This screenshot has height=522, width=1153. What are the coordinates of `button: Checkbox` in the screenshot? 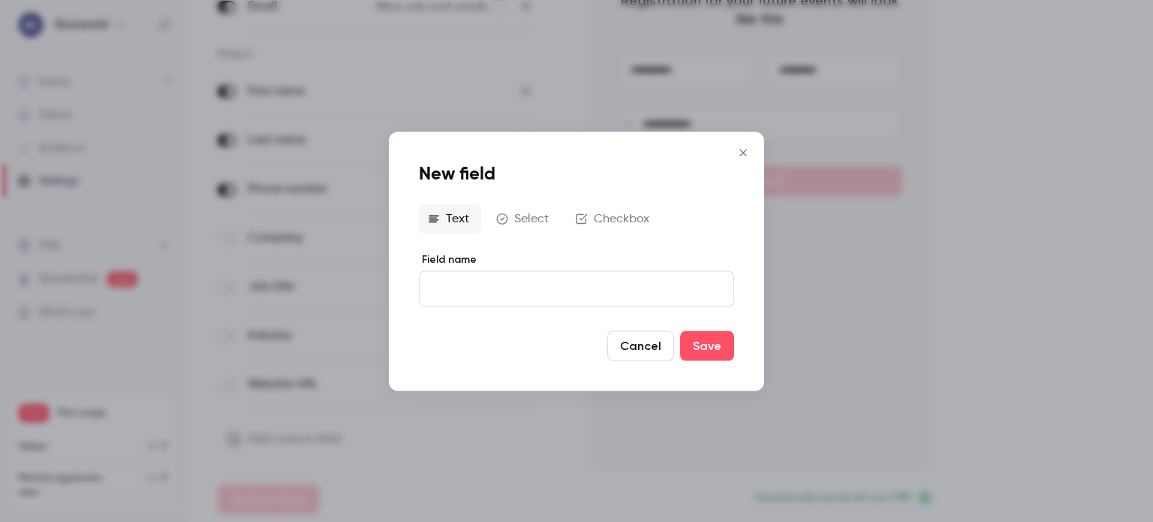 It's located at (614, 218).